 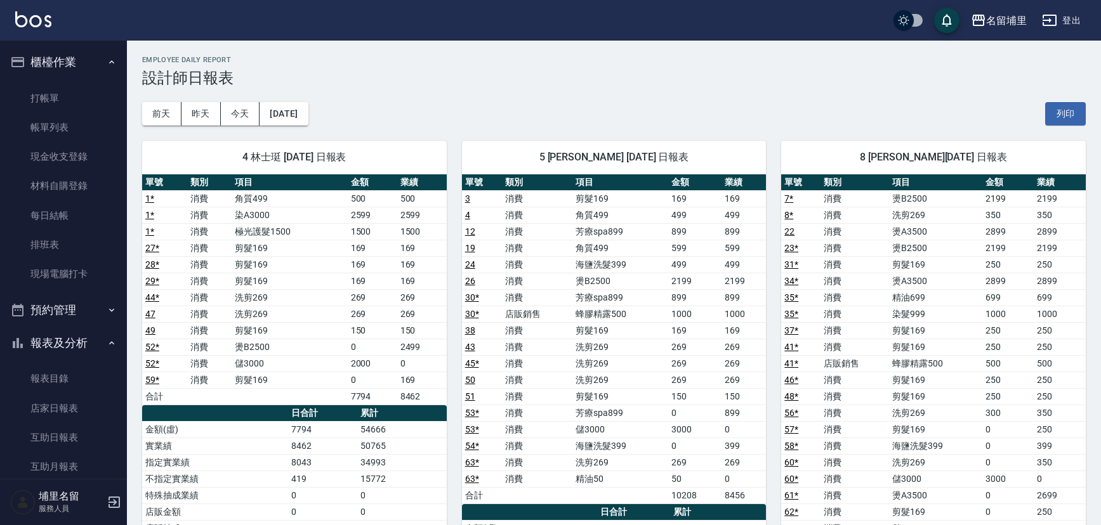 I want to click on a: 50, so click(x=470, y=380).